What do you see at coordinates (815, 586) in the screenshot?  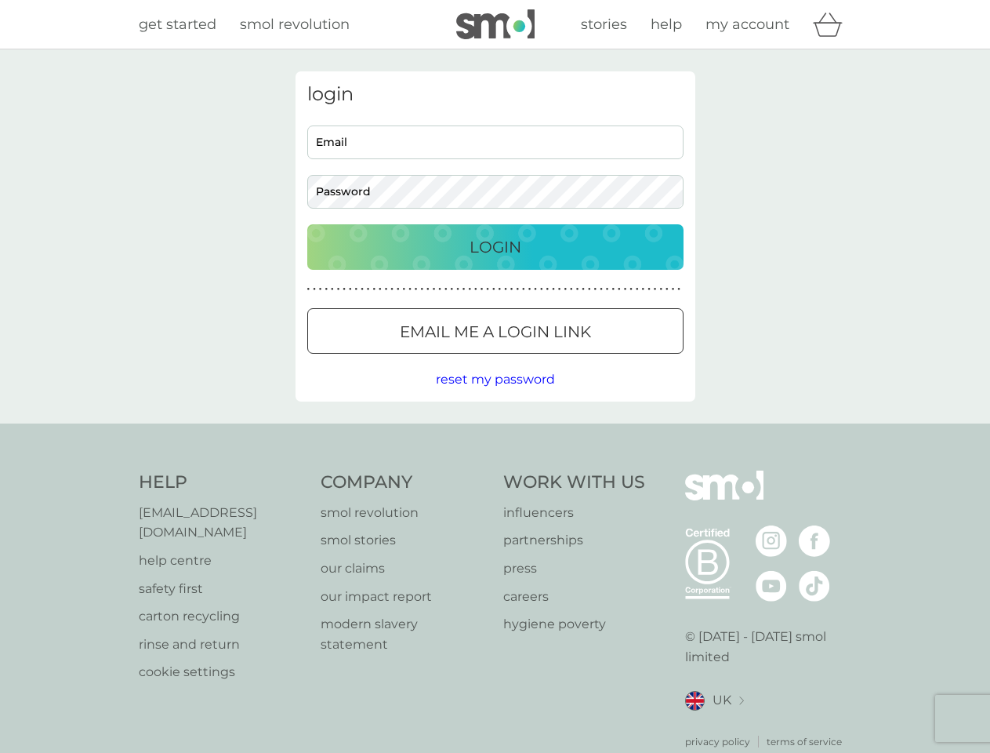 I see `img: visit the smol Tiktok page` at bounding box center [815, 586].